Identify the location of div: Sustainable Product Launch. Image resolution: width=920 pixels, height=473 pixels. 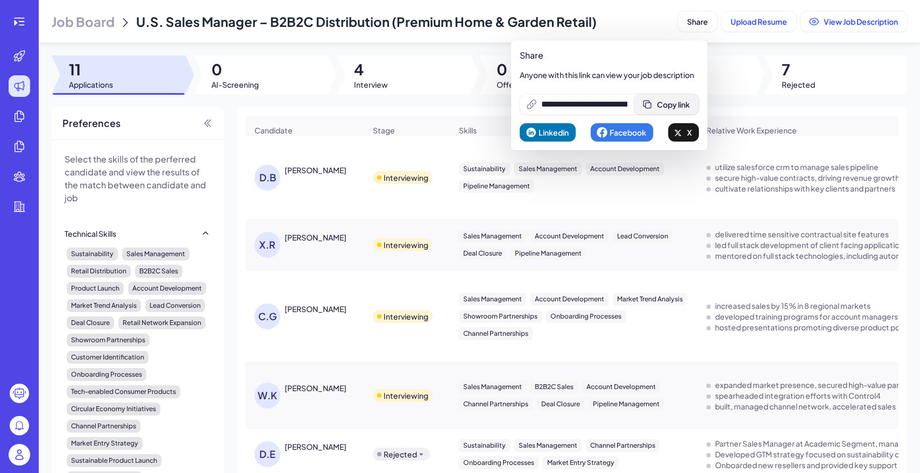
(114, 461).